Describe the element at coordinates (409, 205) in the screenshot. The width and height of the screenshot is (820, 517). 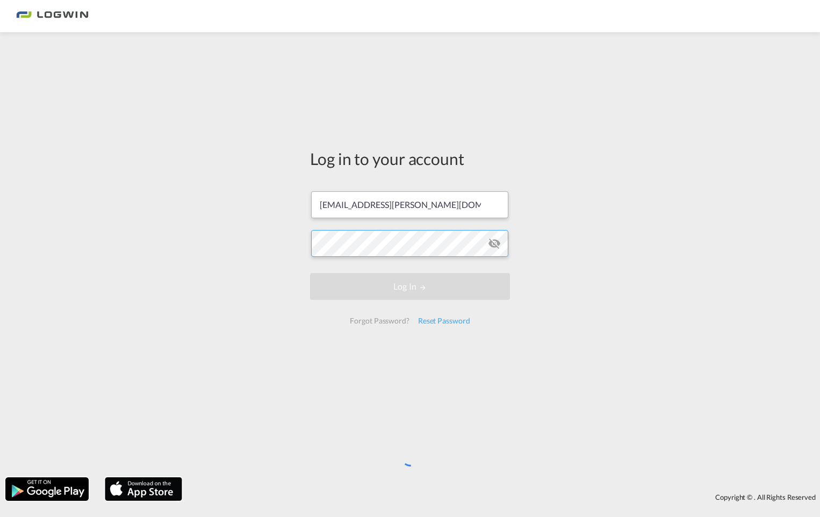
I see `input: Enter email/phone number` at that location.